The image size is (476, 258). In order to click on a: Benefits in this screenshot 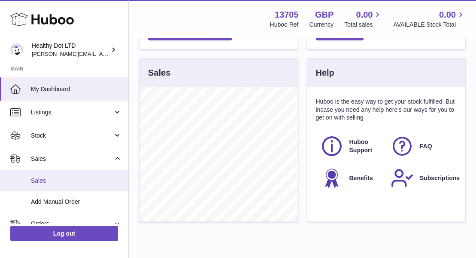, I will do `click(351, 178)`.